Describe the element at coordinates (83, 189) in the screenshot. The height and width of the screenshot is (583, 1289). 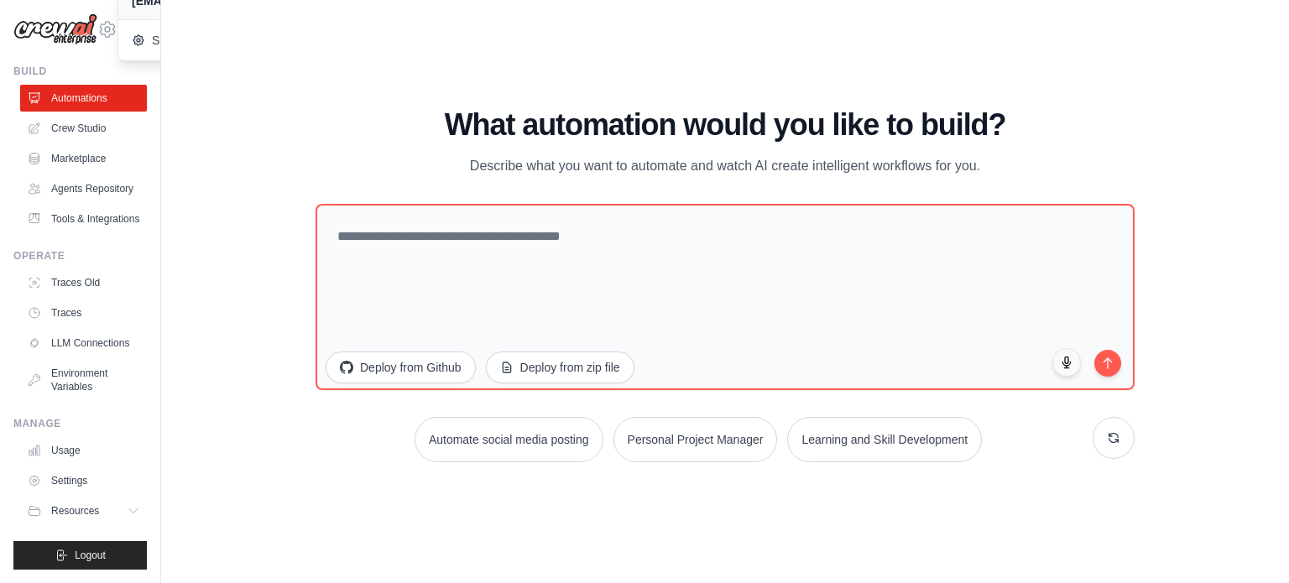
I see `a: Agents Repository` at that location.